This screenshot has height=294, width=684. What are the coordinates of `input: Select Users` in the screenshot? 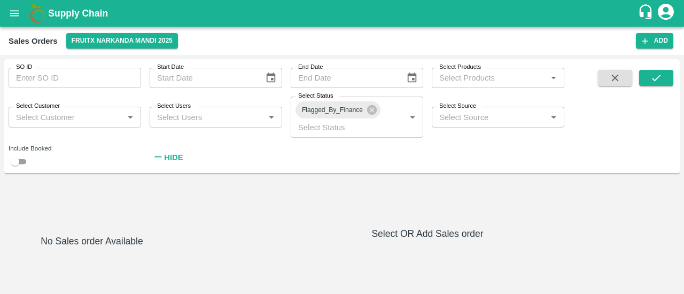 It's located at (207, 117).